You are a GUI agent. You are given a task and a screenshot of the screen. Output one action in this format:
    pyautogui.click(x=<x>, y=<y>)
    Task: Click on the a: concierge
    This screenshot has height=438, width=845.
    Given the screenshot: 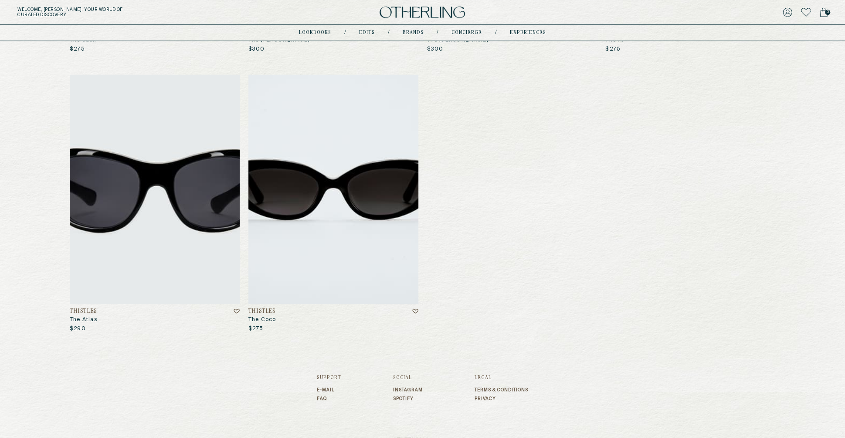 What is the action you would take?
    pyautogui.click(x=467, y=33)
    